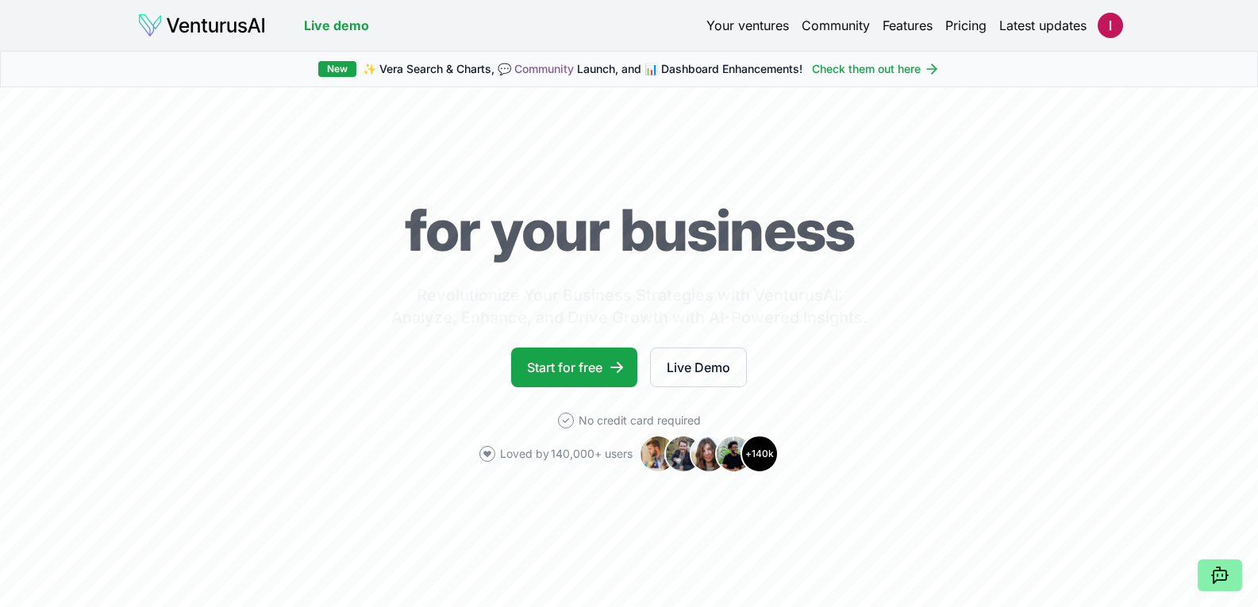  I want to click on a: Latest updates, so click(1043, 25).